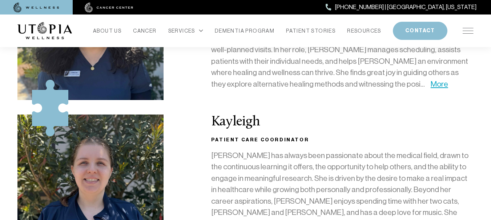 This screenshot has height=220, width=491. Describe the element at coordinates (50, 108) in the screenshot. I see `img: icon` at that location.